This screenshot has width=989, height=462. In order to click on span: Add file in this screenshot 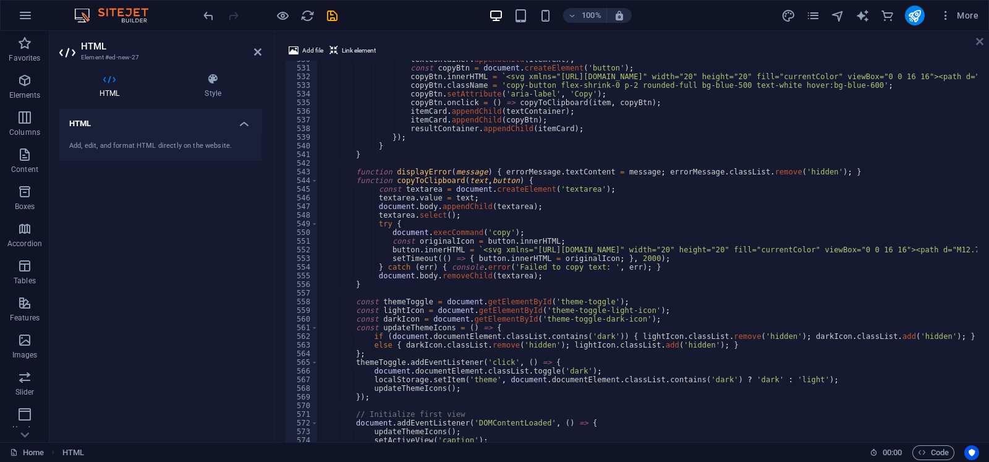, I will do `click(313, 51)`.